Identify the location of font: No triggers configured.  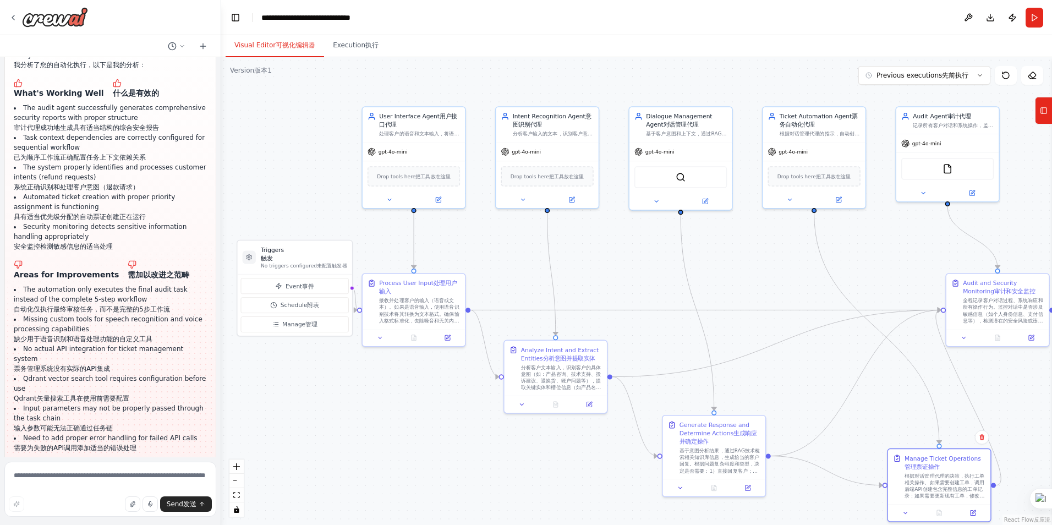
(289, 265).